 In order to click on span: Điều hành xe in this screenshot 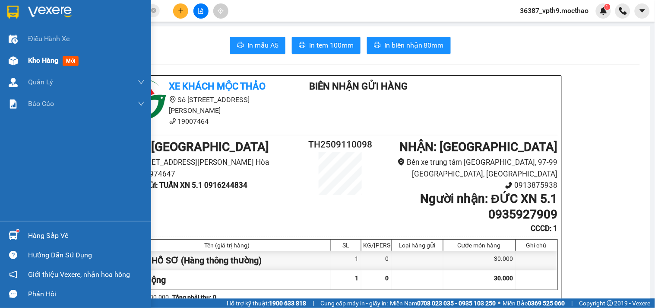, I will do `click(49, 38)`.